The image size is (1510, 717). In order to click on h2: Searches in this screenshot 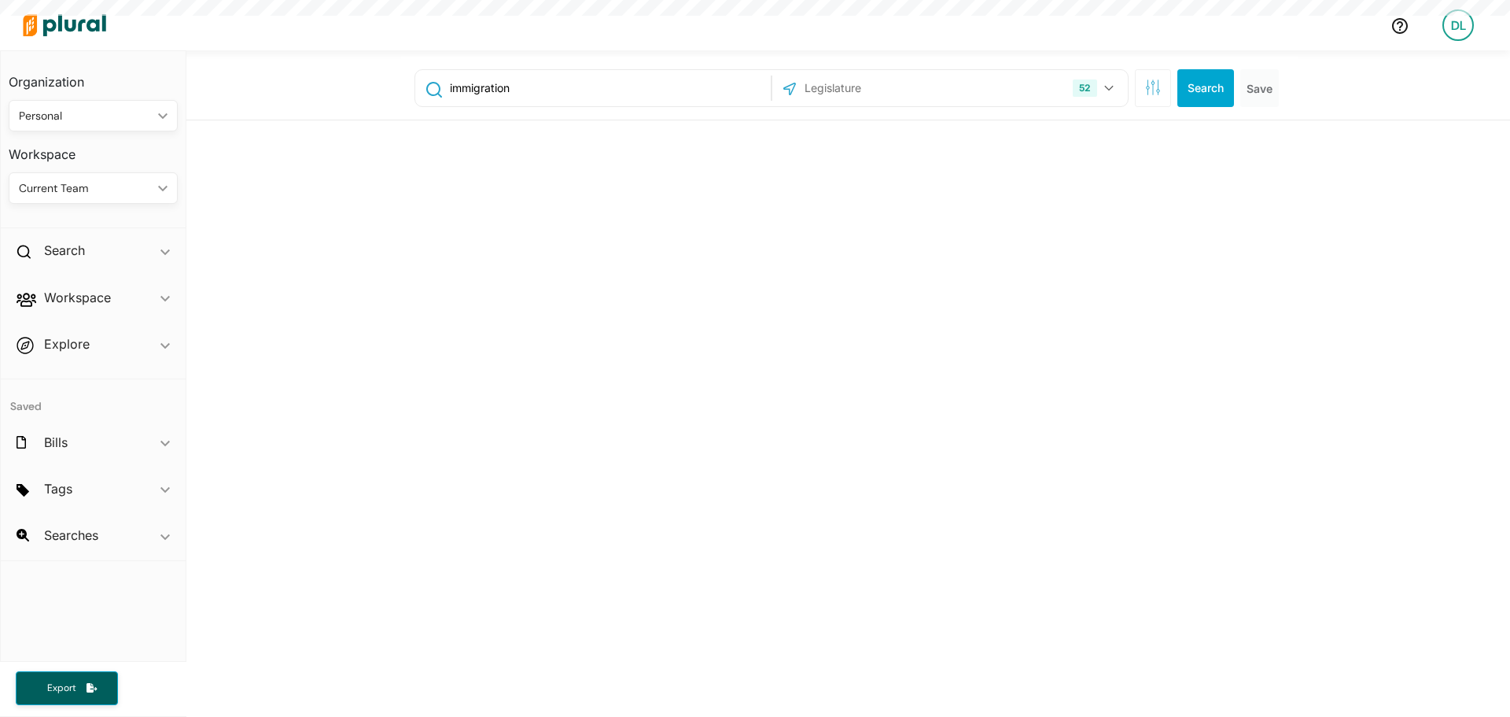, I will do `click(71, 535)`.